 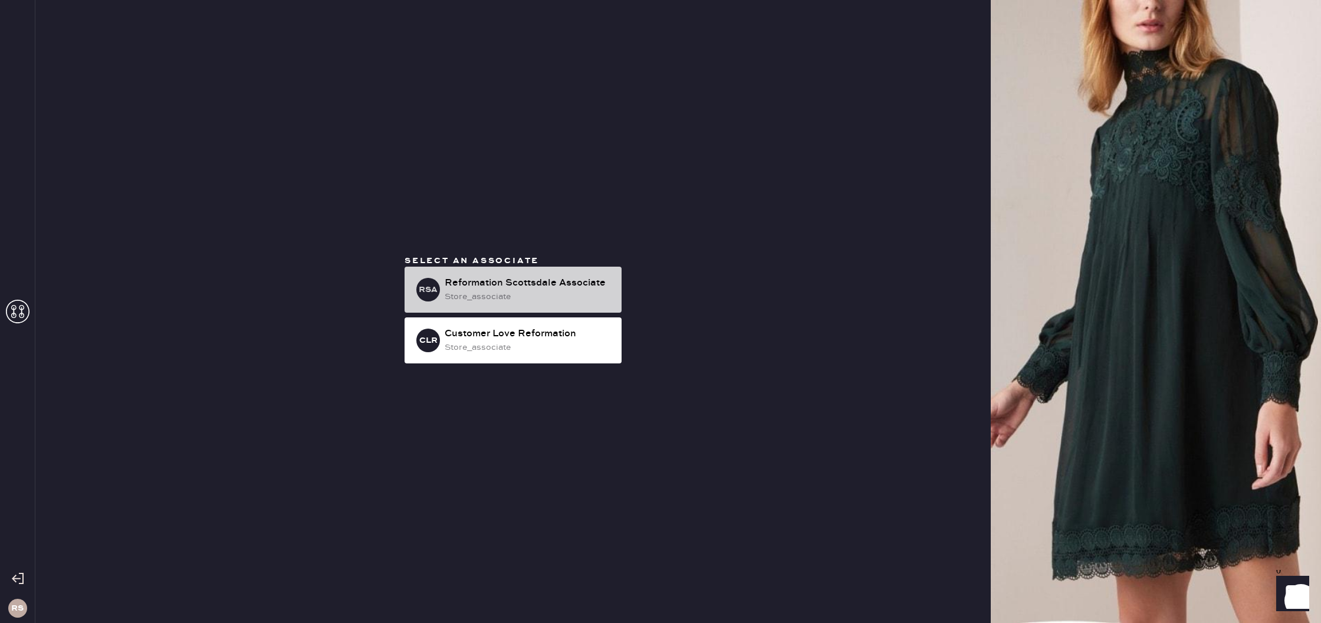 I want to click on div: Customer Love Reformation, so click(x=529, y=334).